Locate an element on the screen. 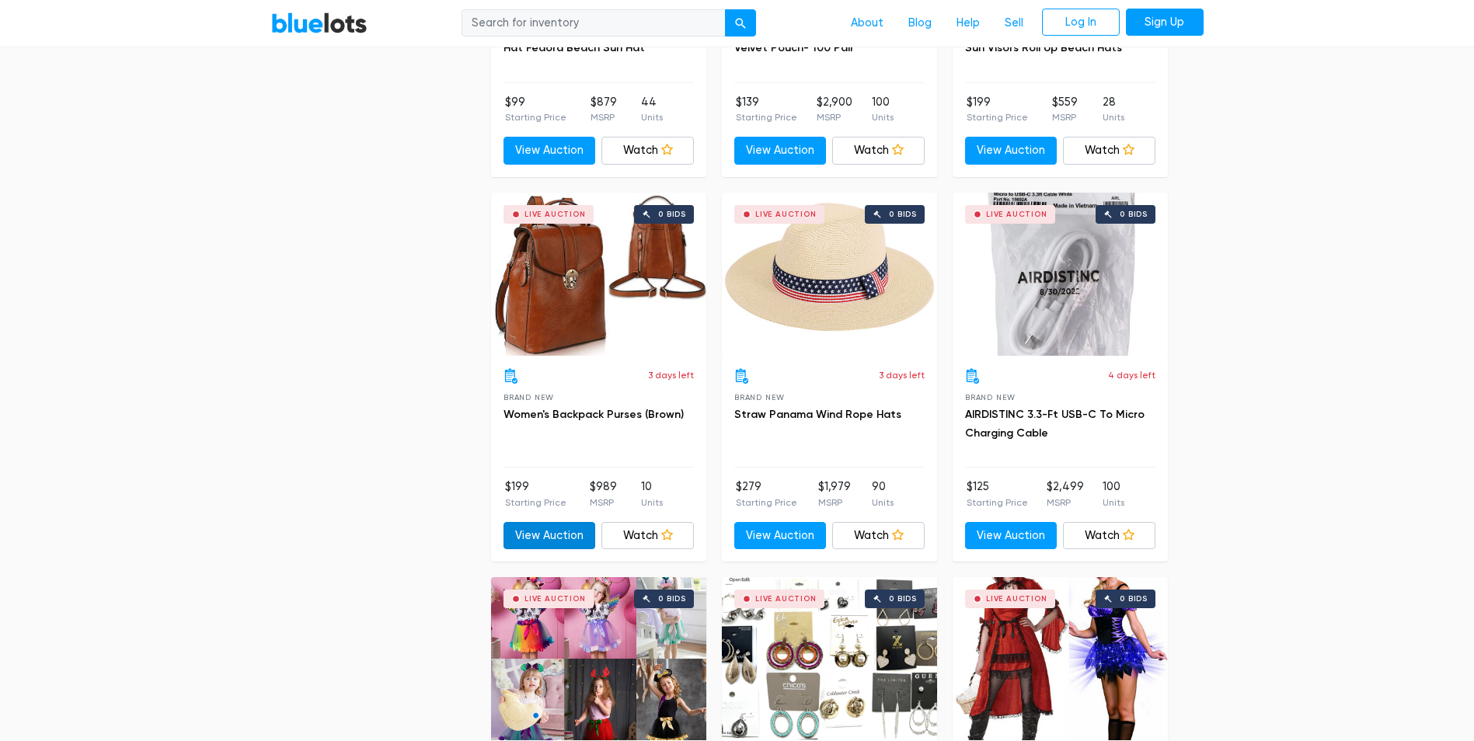  a: Women's Backpack Purses (Brown) is located at coordinates (594, 414).